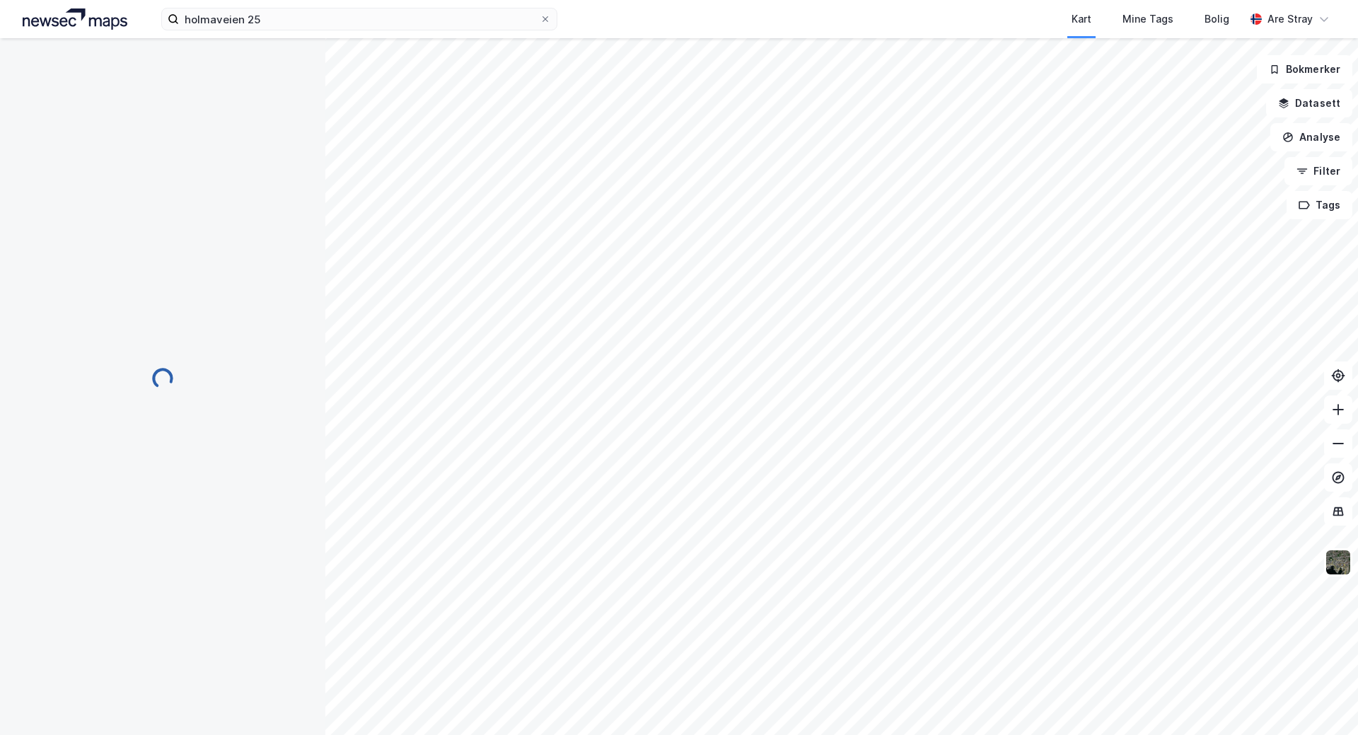 The image size is (1358, 735). What do you see at coordinates (1148, 19) in the screenshot?
I see `div: Mine Tags` at bounding box center [1148, 19].